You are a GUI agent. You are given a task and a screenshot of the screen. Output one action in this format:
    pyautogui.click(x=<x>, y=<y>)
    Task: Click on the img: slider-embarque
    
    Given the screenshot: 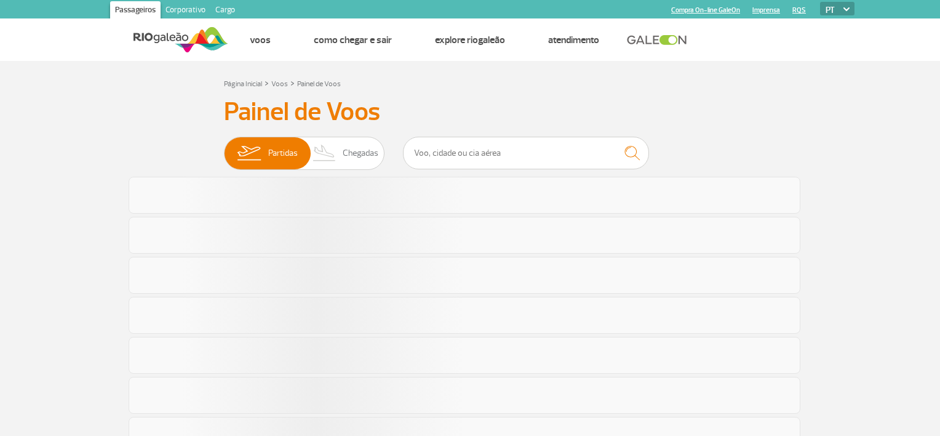 What is the action you would take?
    pyautogui.click(x=249, y=153)
    